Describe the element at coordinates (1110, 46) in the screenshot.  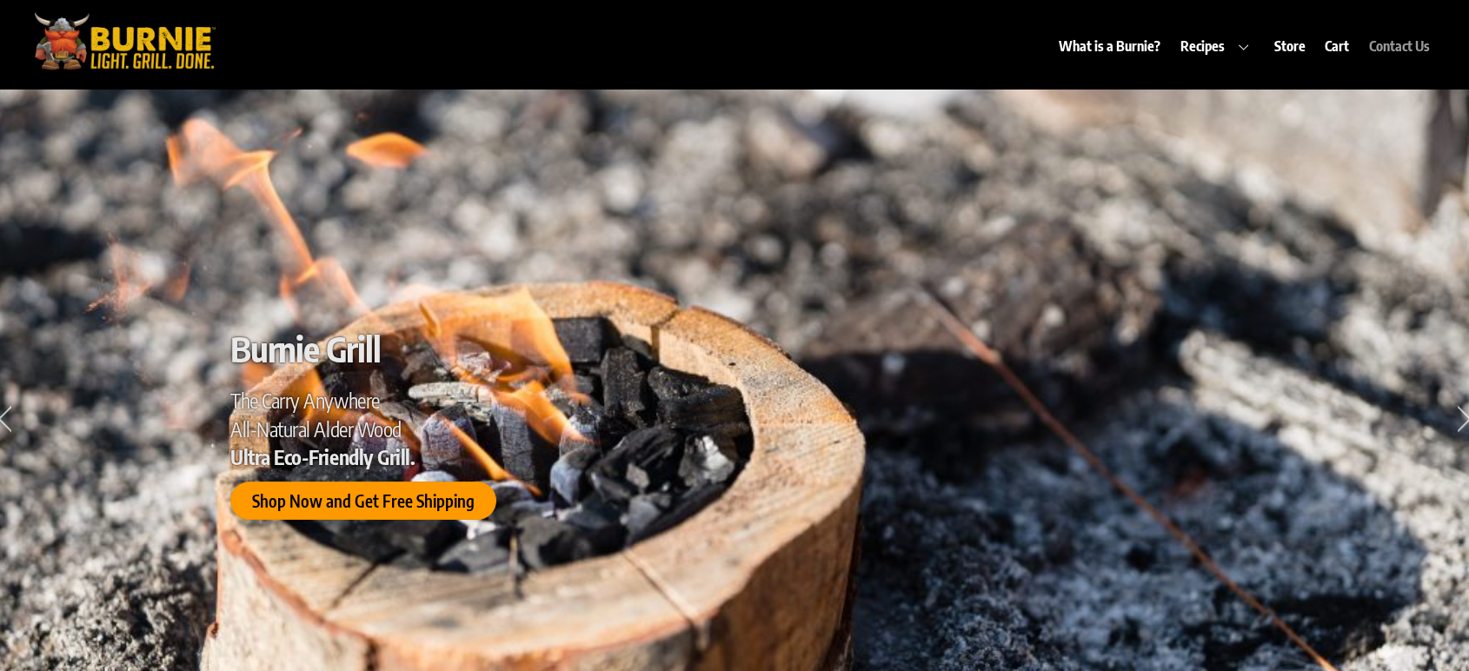
I see `a: What is a Burnie?` at that location.